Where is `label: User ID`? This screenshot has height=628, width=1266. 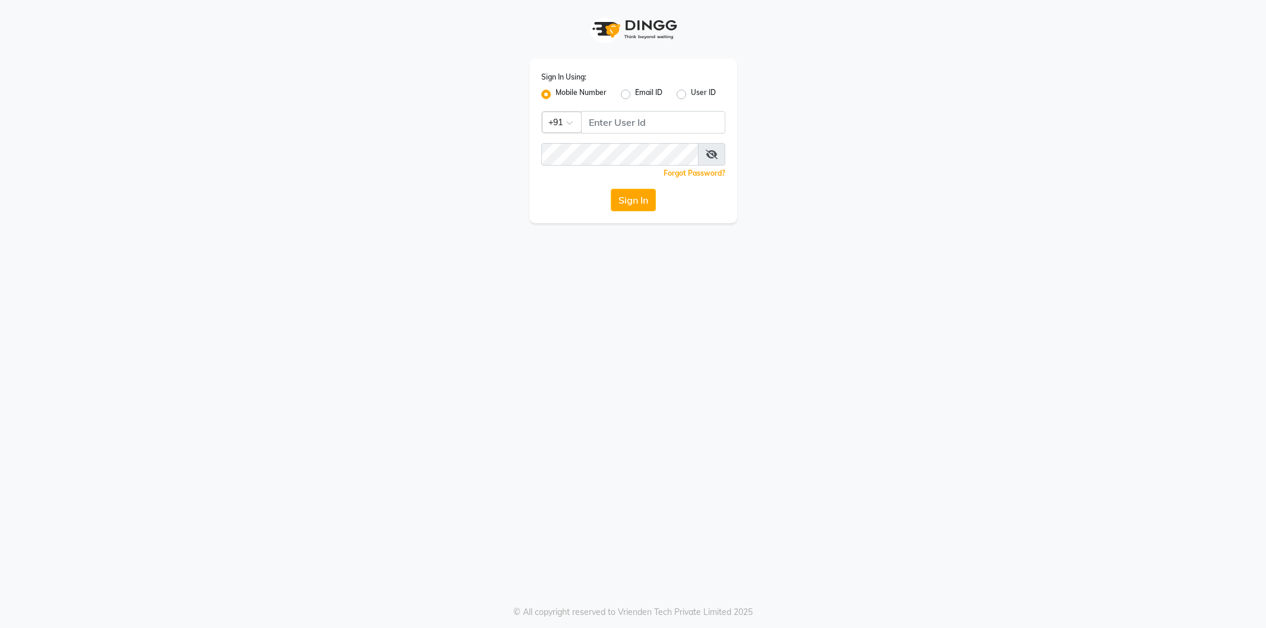
label: User ID is located at coordinates (703, 94).